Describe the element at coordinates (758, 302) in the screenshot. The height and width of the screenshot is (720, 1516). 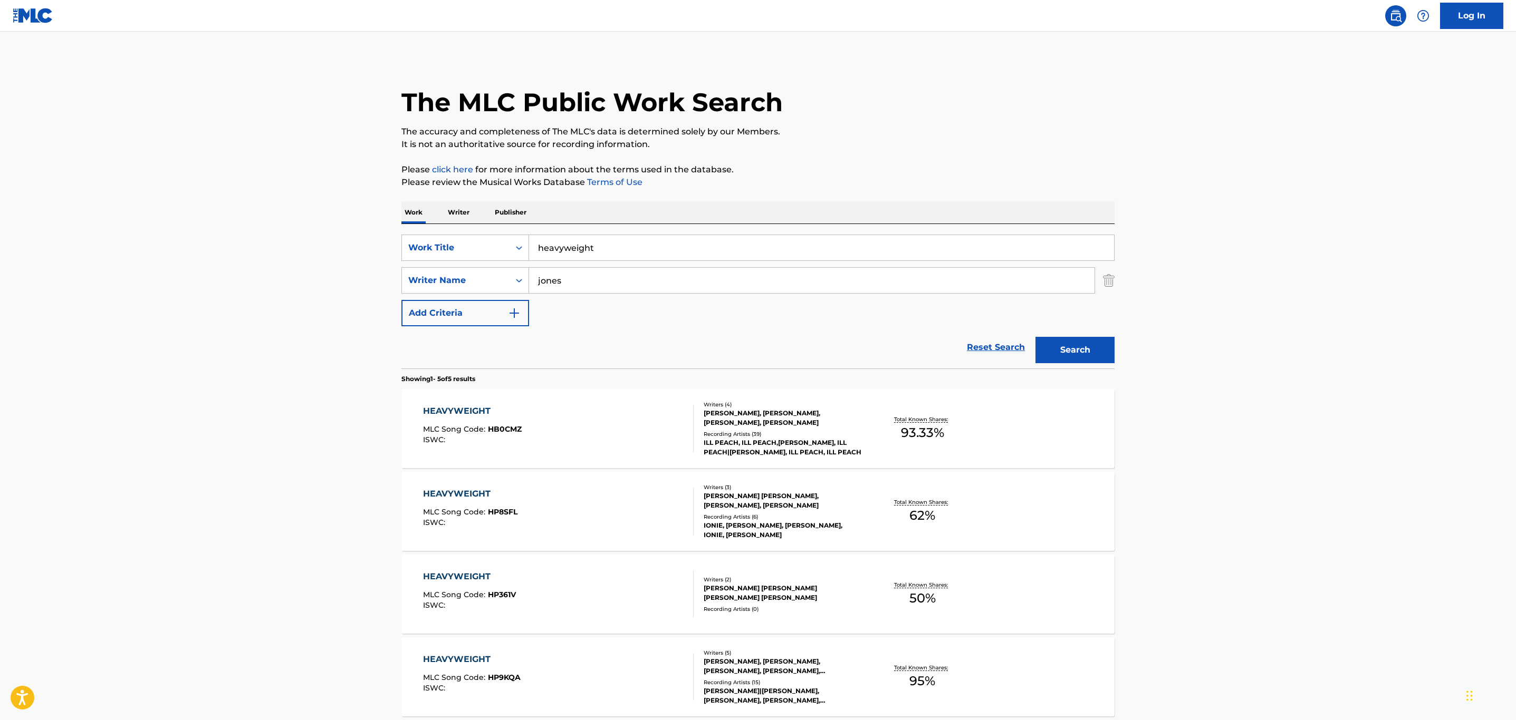
I see `form: Search Form` at that location.